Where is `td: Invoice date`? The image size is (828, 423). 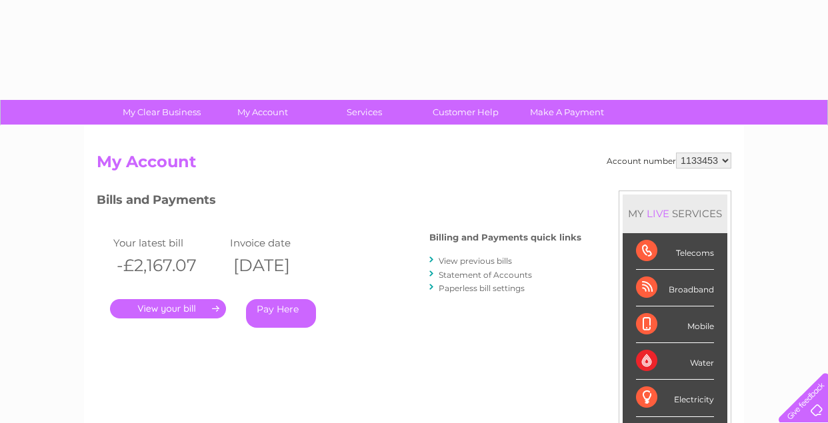 td: Invoice date is located at coordinates (285, 243).